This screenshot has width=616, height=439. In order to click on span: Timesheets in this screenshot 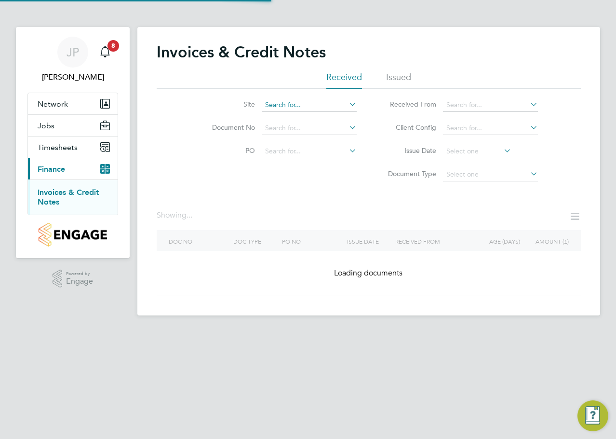, I will do `click(57, 147)`.